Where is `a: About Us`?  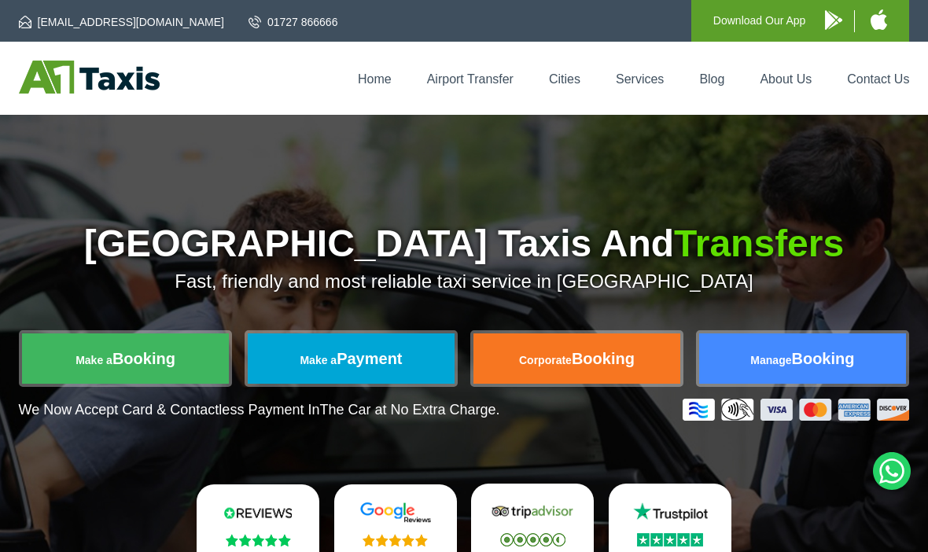 a: About Us is located at coordinates (785, 79).